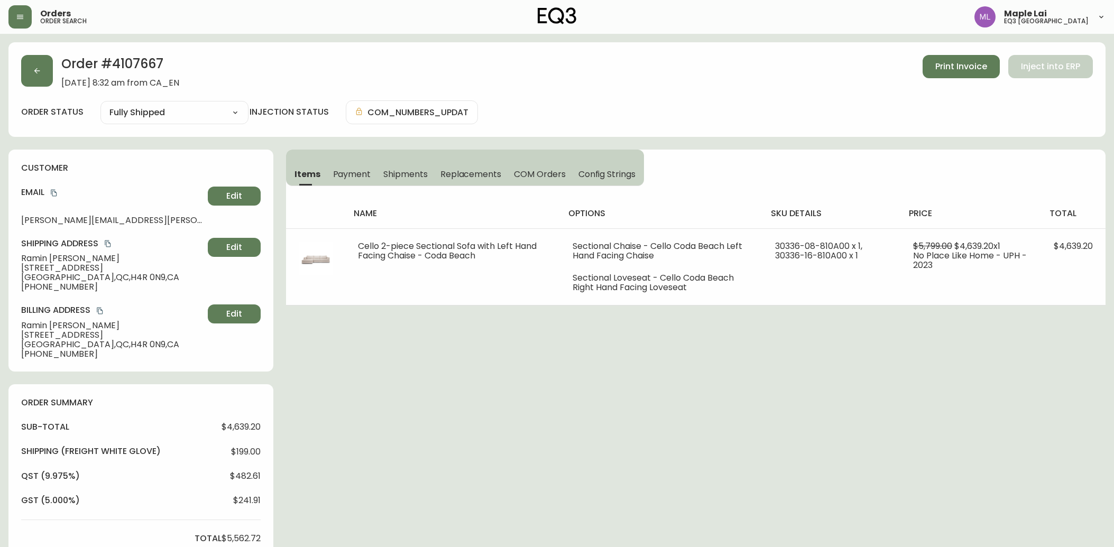 The image size is (1114, 547). I want to click on img: logo, so click(557, 16).